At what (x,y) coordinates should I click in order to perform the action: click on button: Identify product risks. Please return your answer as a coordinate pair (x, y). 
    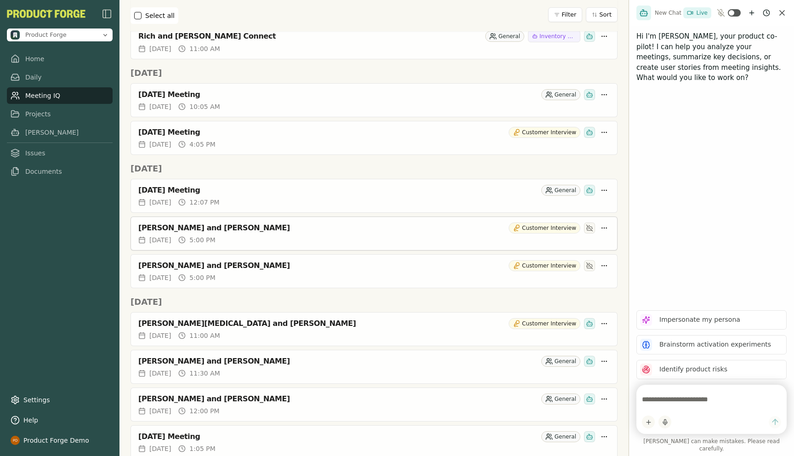
    Looking at the image, I should click on (711, 369).